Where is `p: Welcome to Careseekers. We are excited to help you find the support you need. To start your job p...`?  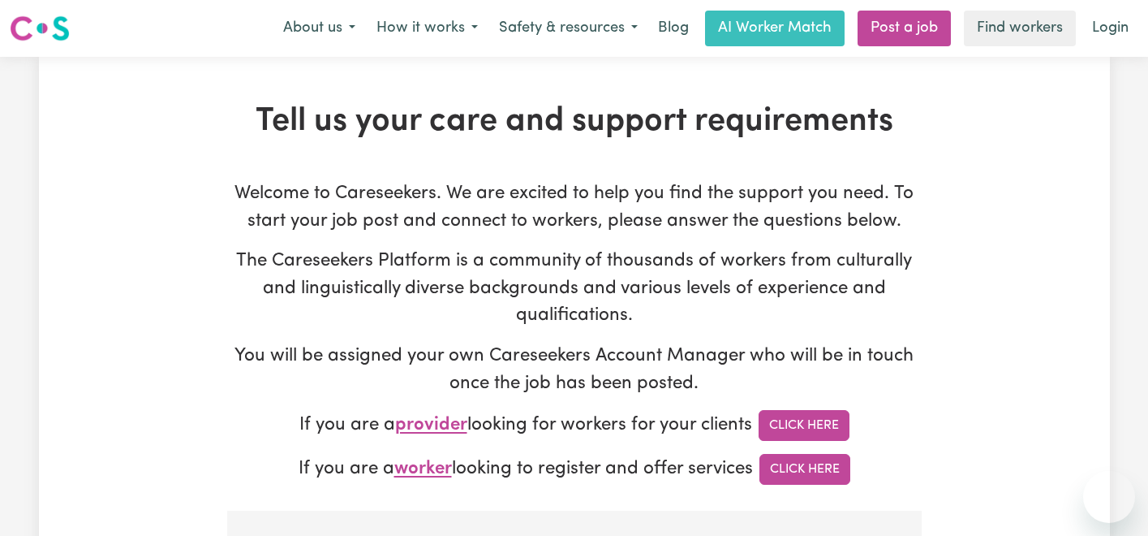
p: Welcome to Careseekers. We are excited to help you find the support you need. To start your job p... is located at coordinates (574, 207).